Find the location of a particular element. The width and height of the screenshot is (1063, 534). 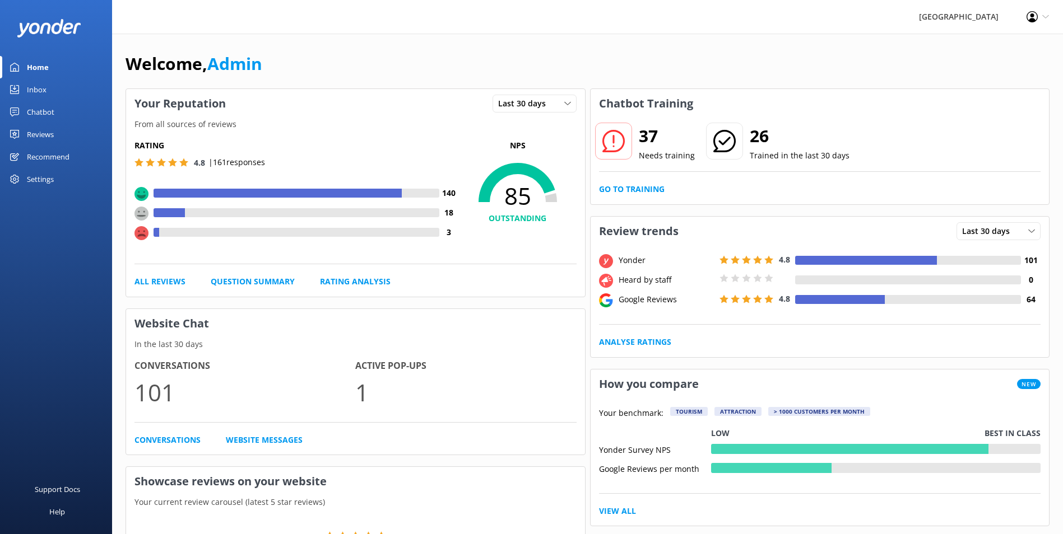

h2: 37 is located at coordinates (667, 136).